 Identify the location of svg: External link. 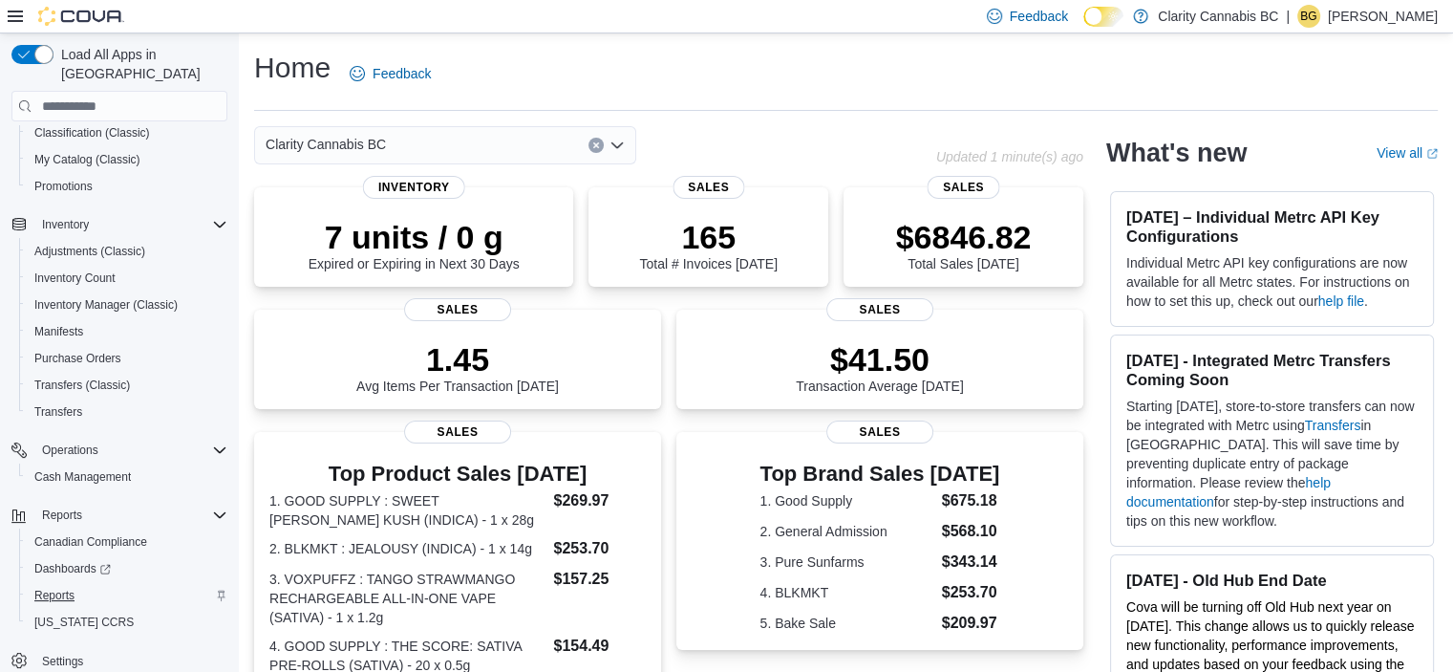
(1432, 154).